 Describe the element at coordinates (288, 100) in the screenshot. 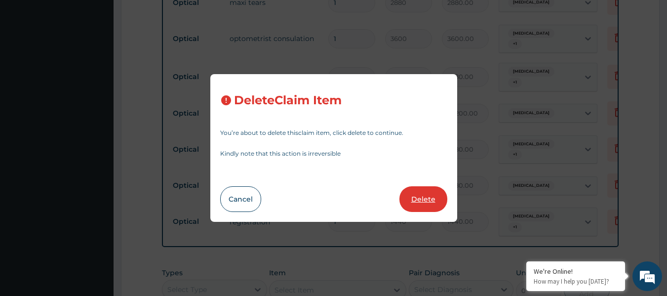

I see `h3: Delete Claim Item` at that location.